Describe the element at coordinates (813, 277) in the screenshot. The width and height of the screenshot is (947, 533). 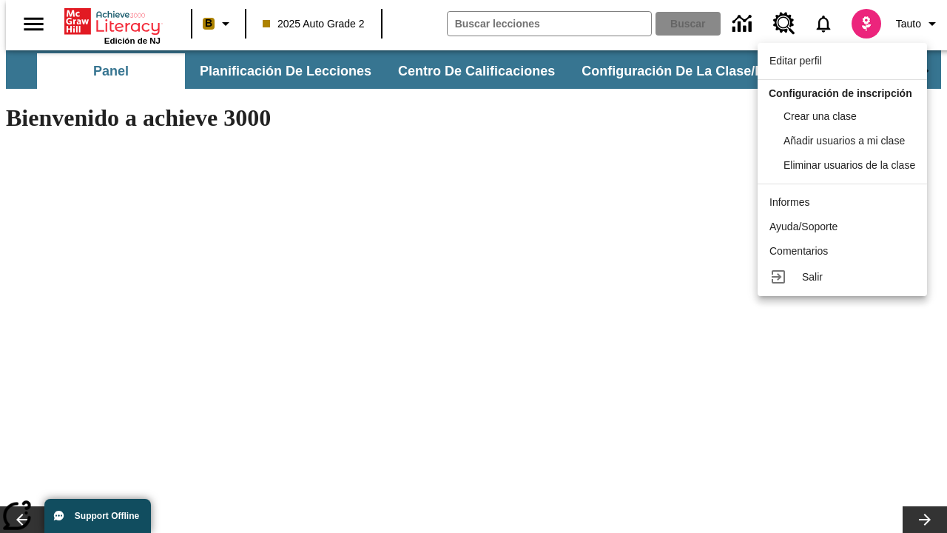
I see `span: Salir` at that location.